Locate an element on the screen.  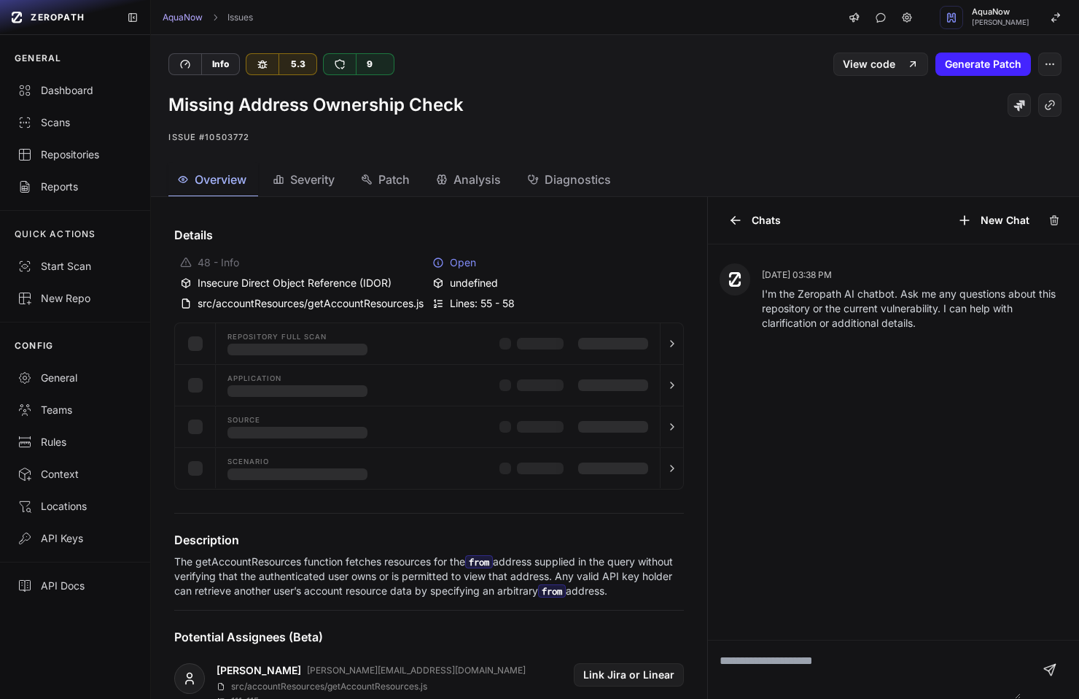
span: Patch is located at coordinates (394, 179).